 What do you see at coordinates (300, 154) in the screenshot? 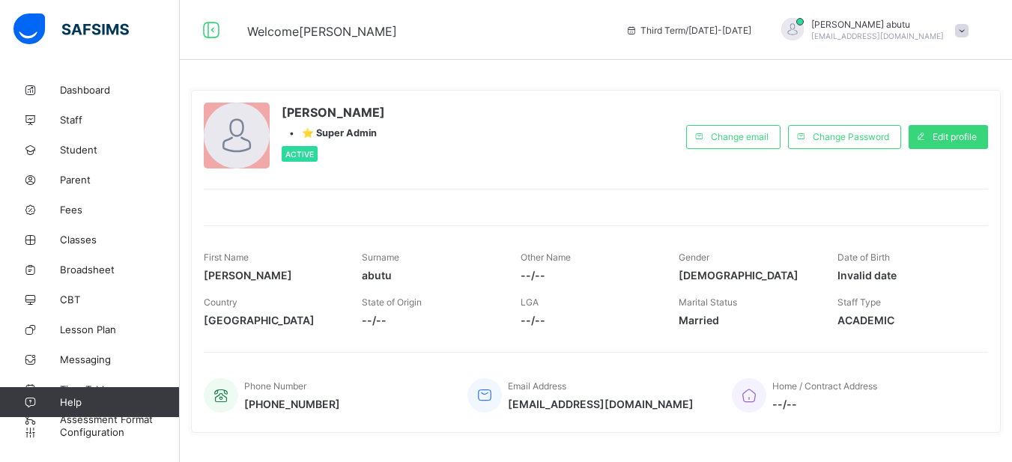
I see `span: Active` at bounding box center [300, 154].